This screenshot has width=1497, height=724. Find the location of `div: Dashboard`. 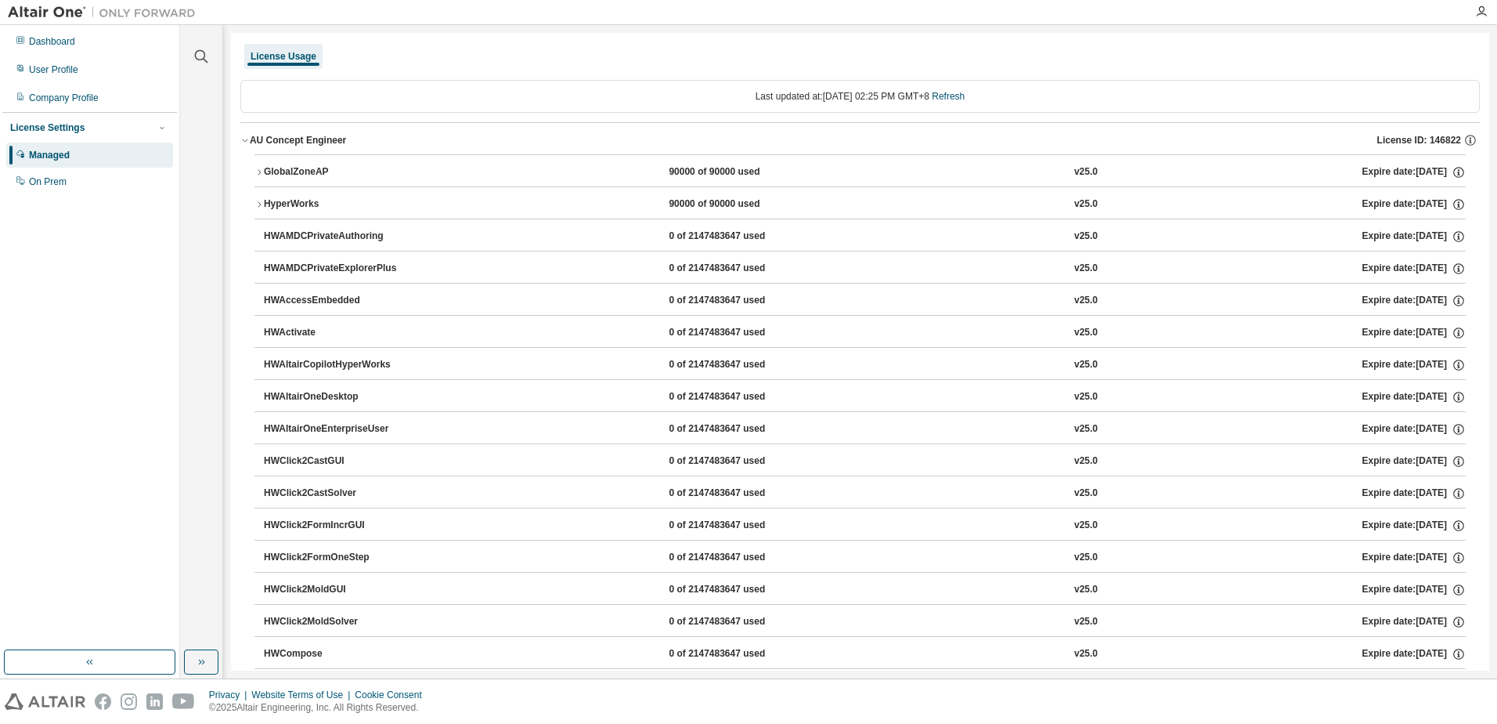

div: Dashboard is located at coordinates (52, 42).